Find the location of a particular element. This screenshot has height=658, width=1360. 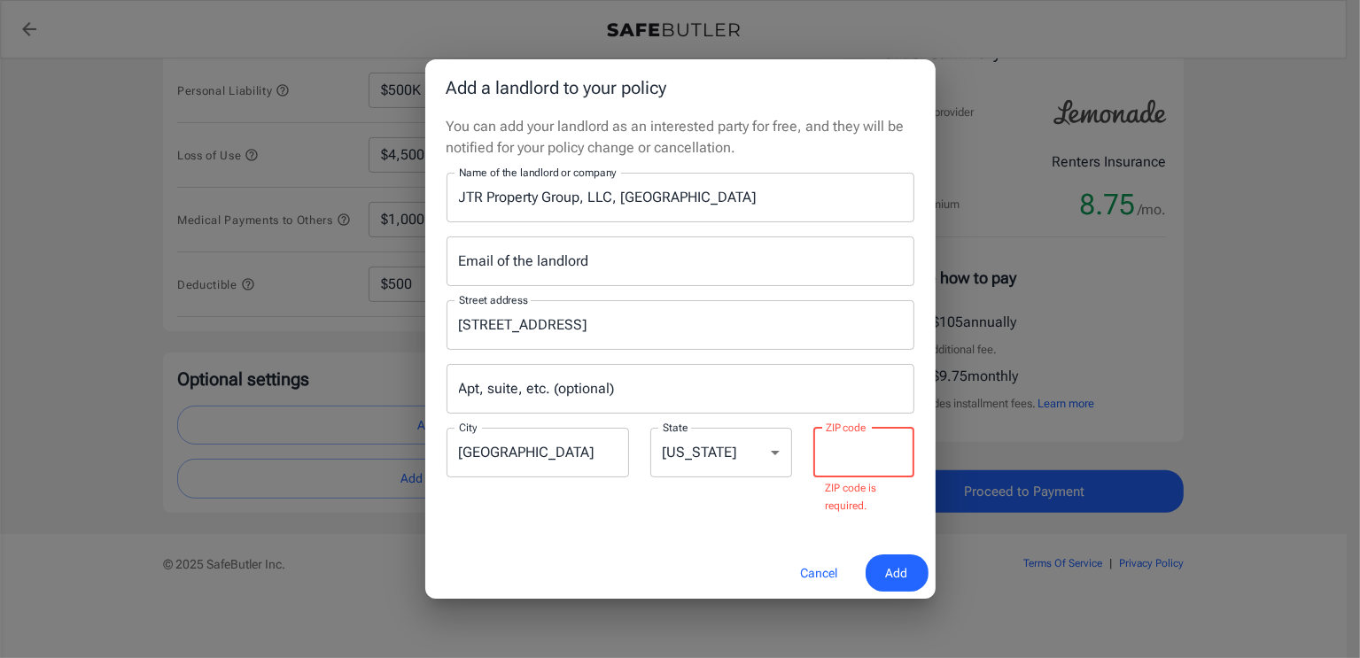

label: Street address is located at coordinates (493, 299).